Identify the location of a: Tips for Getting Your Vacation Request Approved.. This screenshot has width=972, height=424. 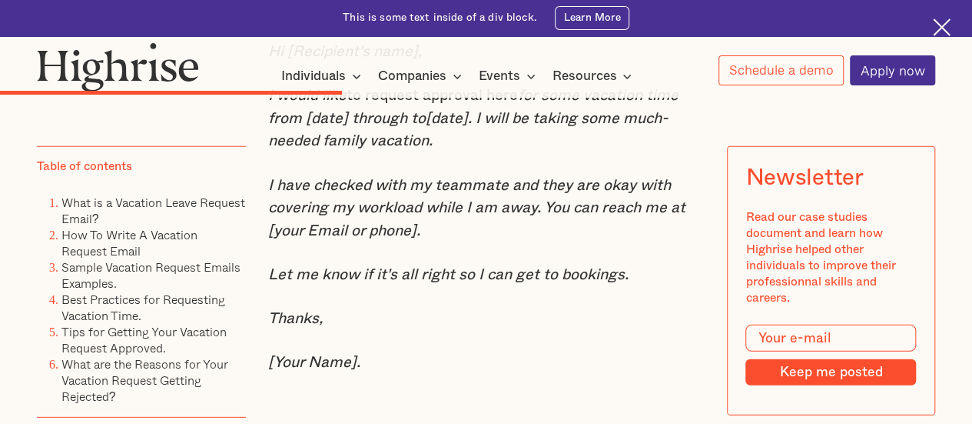
(144, 339).